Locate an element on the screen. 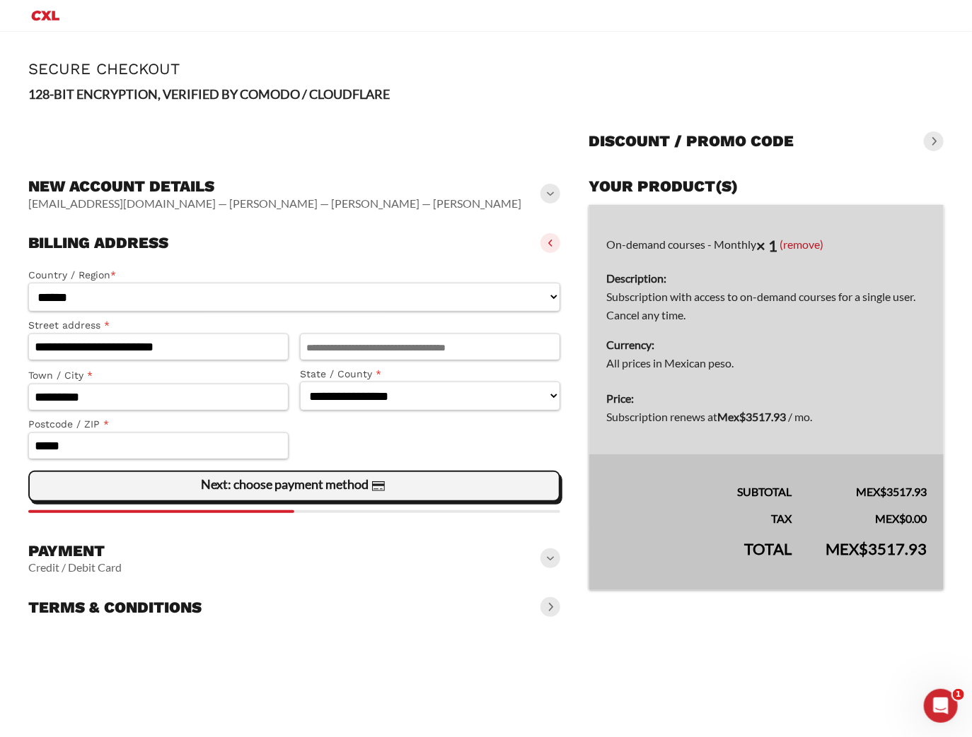  vaadin-horizontal-layout: Credit / Debit Card is located at coordinates (75, 568).